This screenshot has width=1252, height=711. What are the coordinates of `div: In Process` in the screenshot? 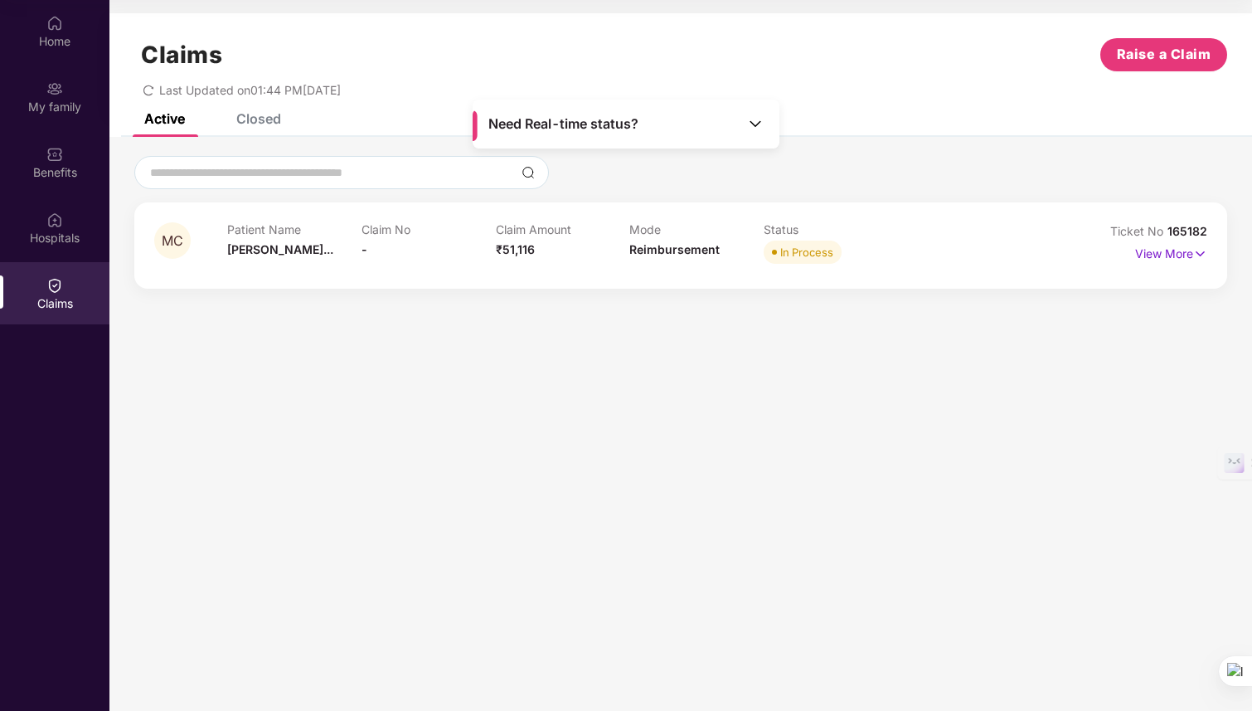 It's located at (807, 252).